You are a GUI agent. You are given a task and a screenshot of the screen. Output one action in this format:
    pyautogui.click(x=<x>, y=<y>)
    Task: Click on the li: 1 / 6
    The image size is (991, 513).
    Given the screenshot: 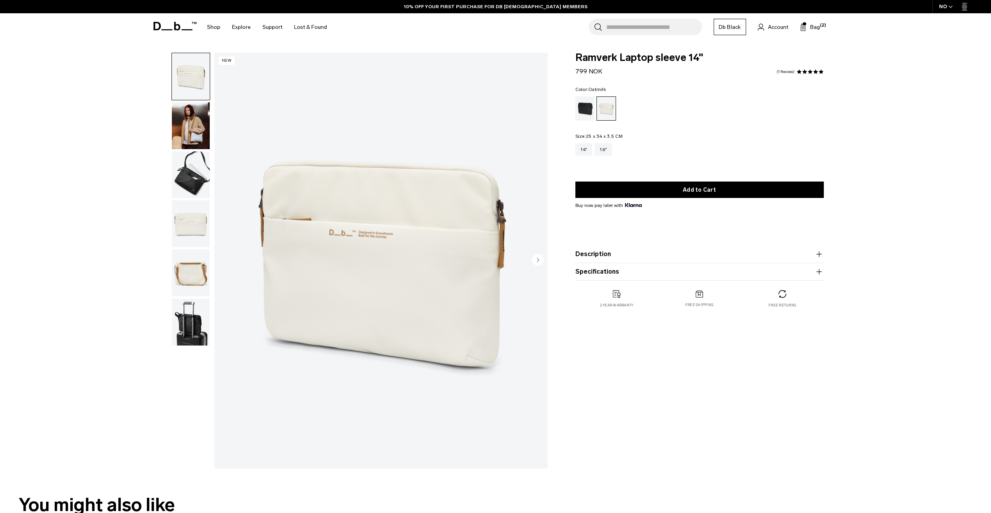 What is the action you would take?
    pyautogui.click(x=381, y=261)
    